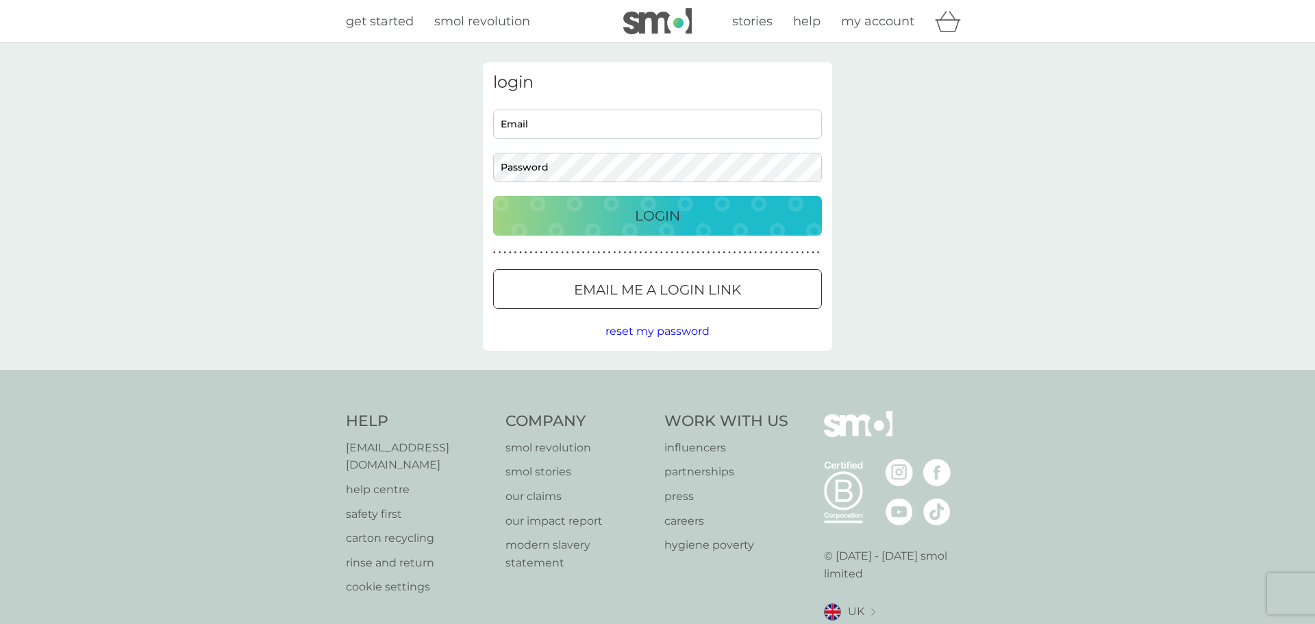  What do you see at coordinates (658, 290) in the screenshot?
I see `p: Email me a login link` at bounding box center [658, 290].